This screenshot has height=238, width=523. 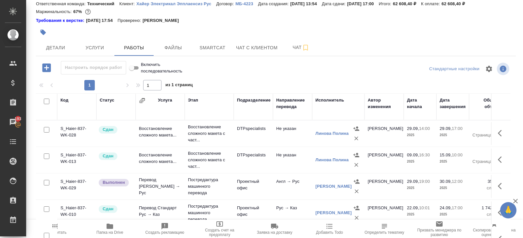 What do you see at coordinates (420, 104) in the screenshot?
I see `div: Дата начала` at bounding box center [420, 104].